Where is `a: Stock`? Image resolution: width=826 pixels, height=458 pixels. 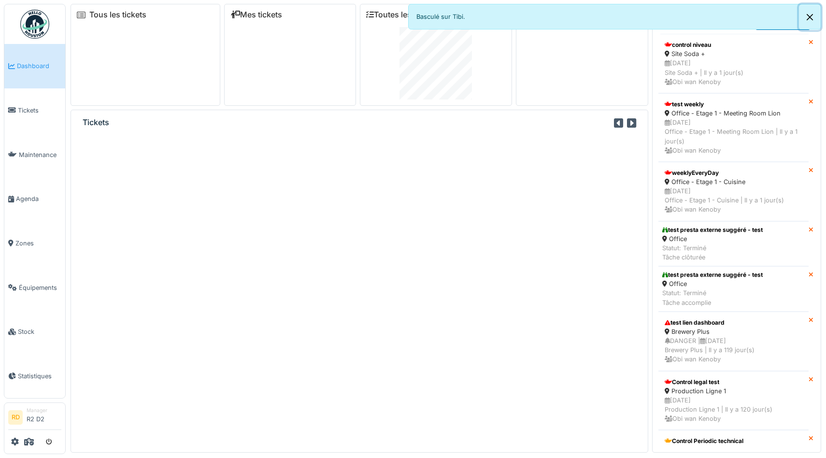
a: Stock is located at coordinates (35, 332).